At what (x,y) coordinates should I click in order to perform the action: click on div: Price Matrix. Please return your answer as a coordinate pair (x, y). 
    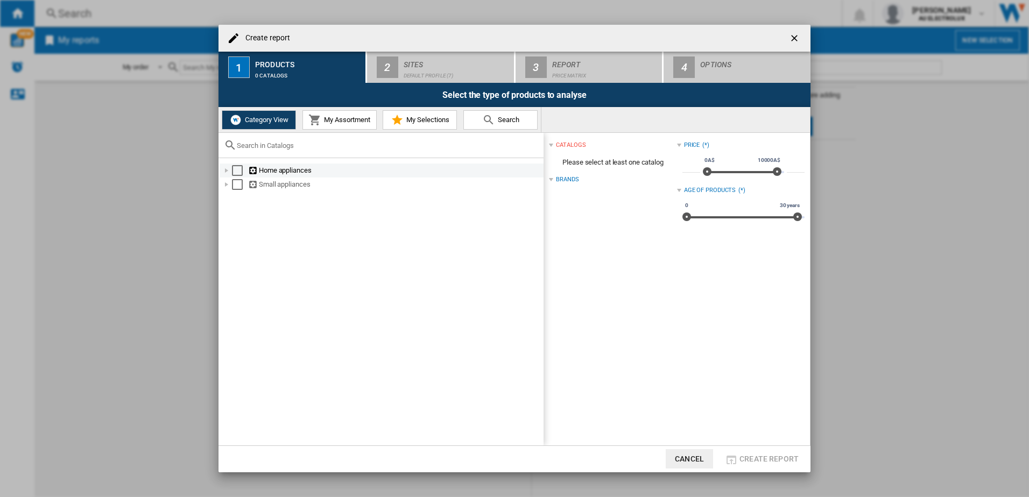
    Looking at the image, I should click on (605, 73).